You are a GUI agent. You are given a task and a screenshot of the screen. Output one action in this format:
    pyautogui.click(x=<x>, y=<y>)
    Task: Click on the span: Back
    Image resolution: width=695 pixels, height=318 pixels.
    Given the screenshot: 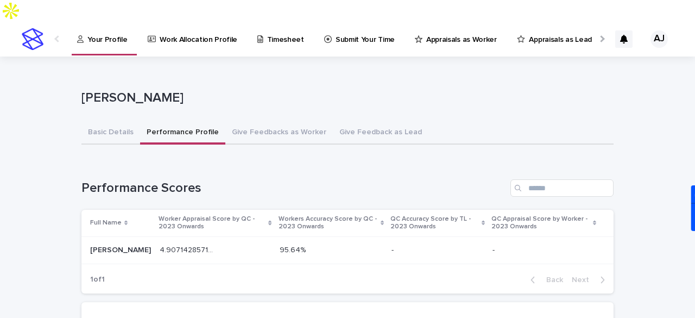 What is the action you would take?
    pyautogui.click(x=551, y=280)
    